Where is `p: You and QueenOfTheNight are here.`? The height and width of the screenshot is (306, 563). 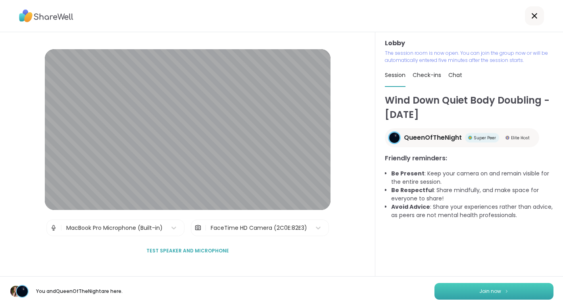 p: You and QueenOfTheNight are here. is located at coordinates (79, 291).